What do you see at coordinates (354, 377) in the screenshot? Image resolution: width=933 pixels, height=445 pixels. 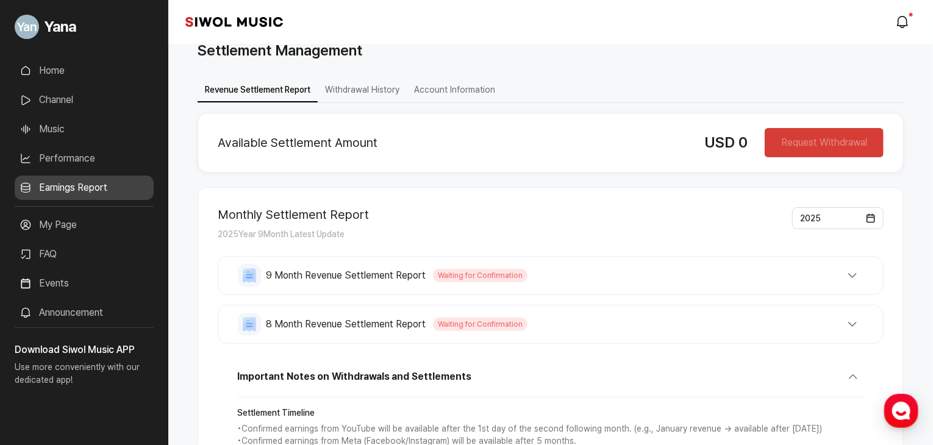 I see `span: Important Notes on Withdrawals and Settlements` at bounding box center [354, 377].